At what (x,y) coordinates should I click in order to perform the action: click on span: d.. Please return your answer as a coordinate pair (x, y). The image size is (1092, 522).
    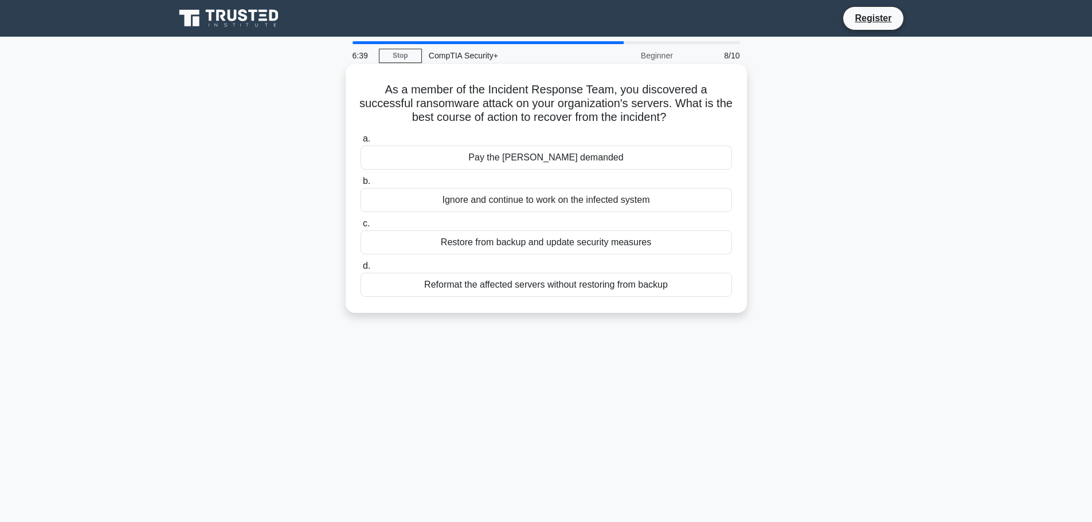
    Looking at the image, I should click on (366, 265).